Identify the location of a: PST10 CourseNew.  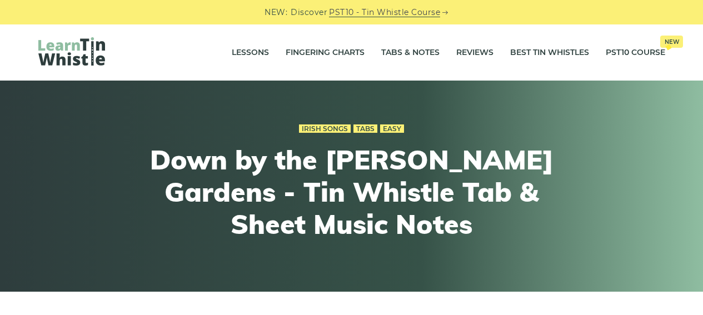
(635, 53).